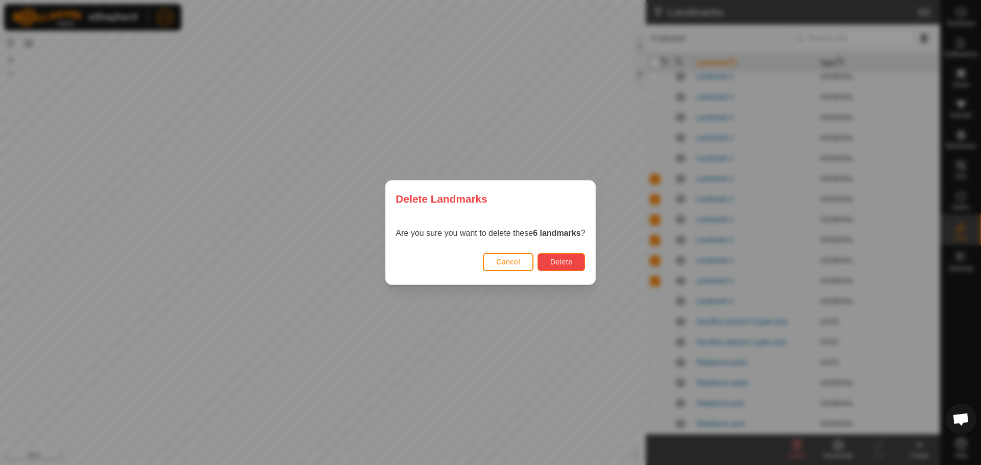 This screenshot has height=465, width=981. What do you see at coordinates (508, 262) in the screenshot?
I see `span: Cancel` at bounding box center [508, 262].